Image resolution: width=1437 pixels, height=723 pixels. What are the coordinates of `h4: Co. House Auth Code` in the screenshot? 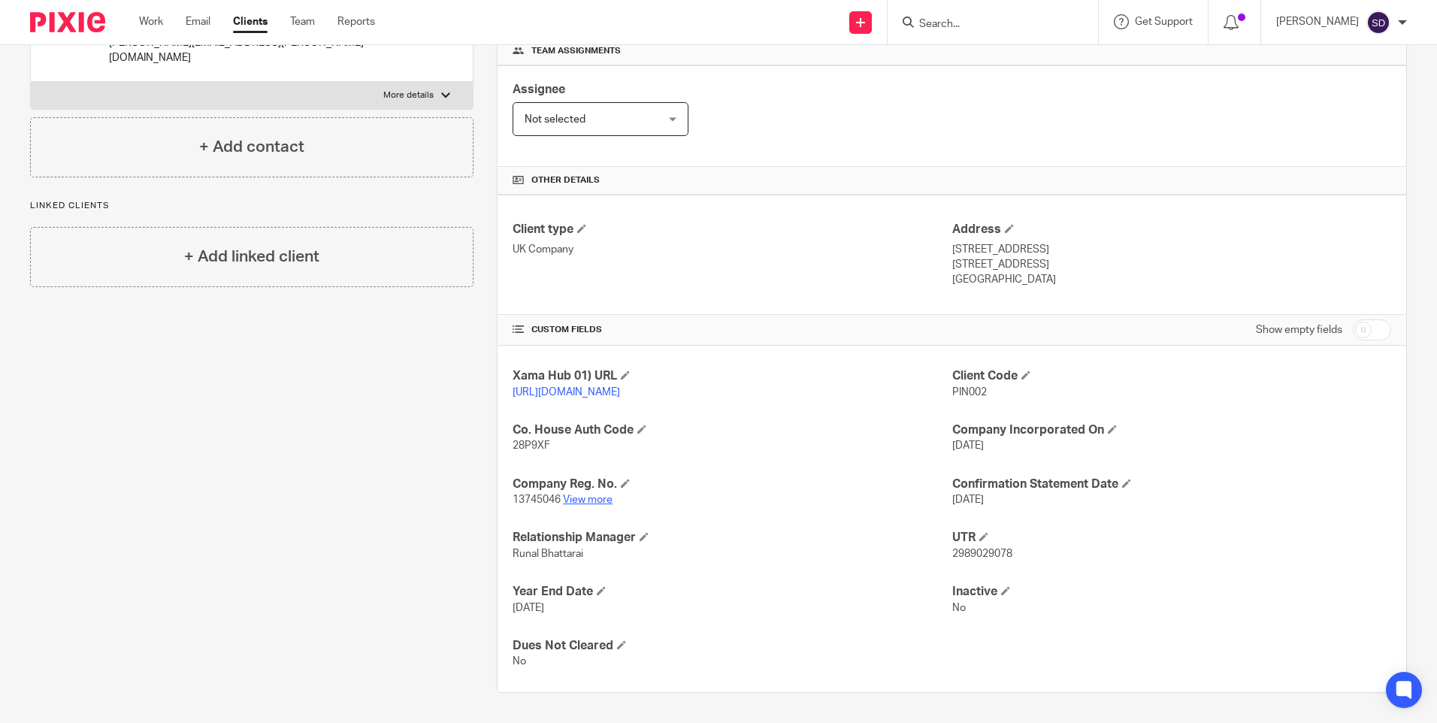 It's located at (732, 430).